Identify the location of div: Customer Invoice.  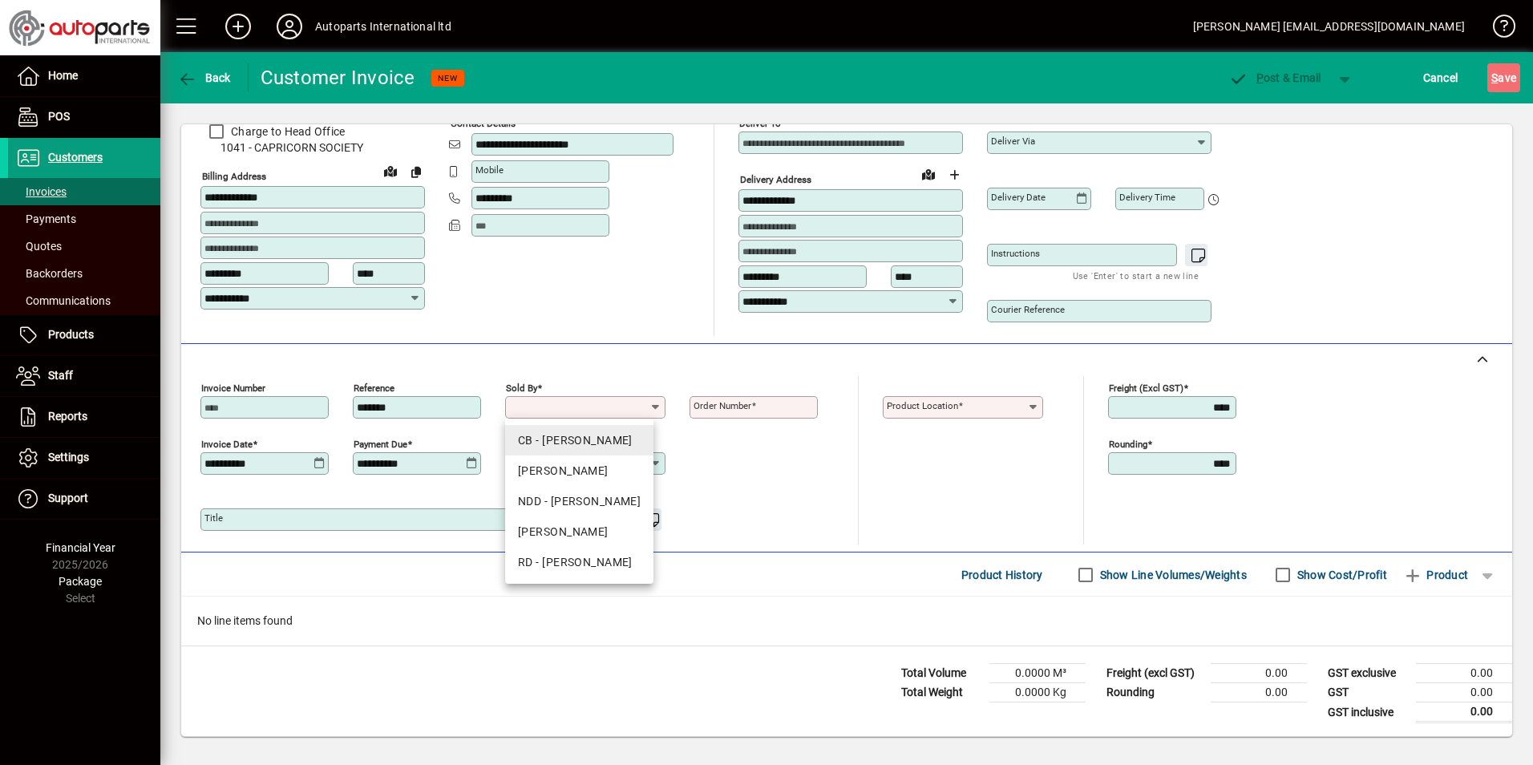
(337, 78).